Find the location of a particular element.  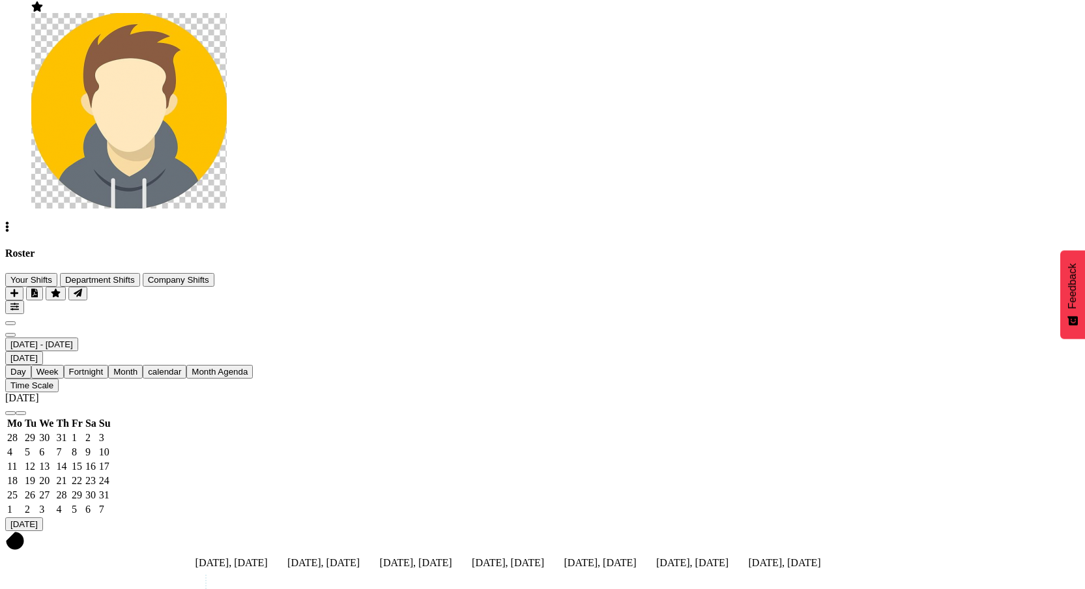

button: Fortnight is located at coordinates (86, 371).